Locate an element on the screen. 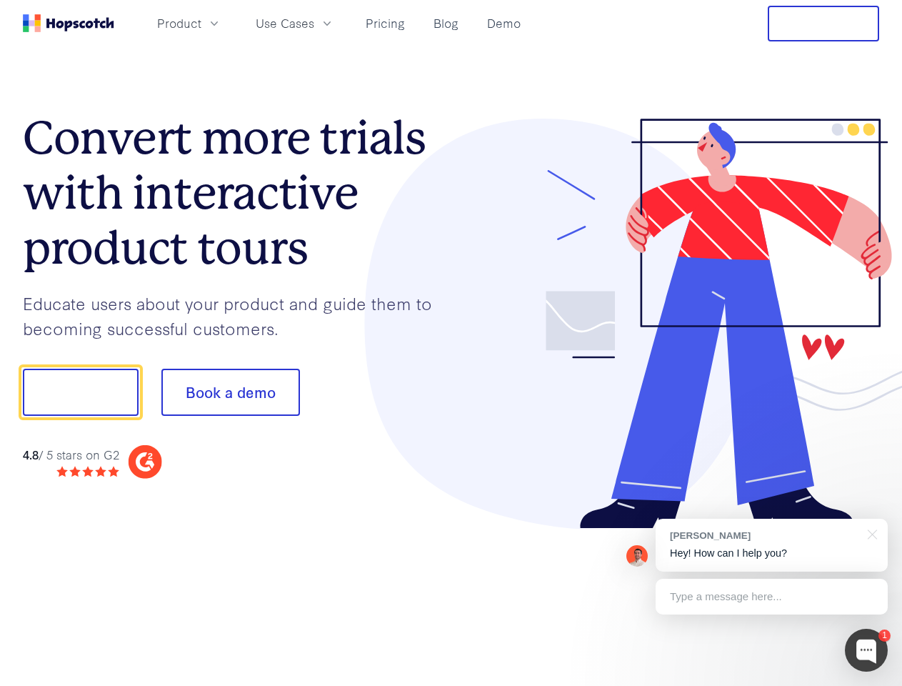 This screenshot has height=686, width=902. button: Use Cases is located at coordinates (295, 23).